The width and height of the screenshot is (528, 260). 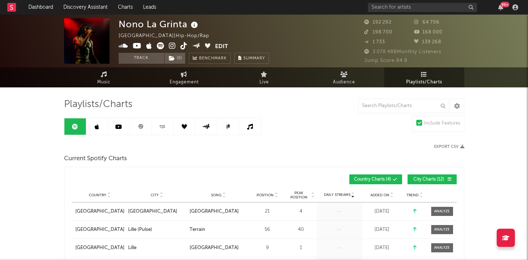 What do you see at coordinates (175, 58) in the screenshot?
I see `span: ( 1 )` at bounding box center [175, 58].